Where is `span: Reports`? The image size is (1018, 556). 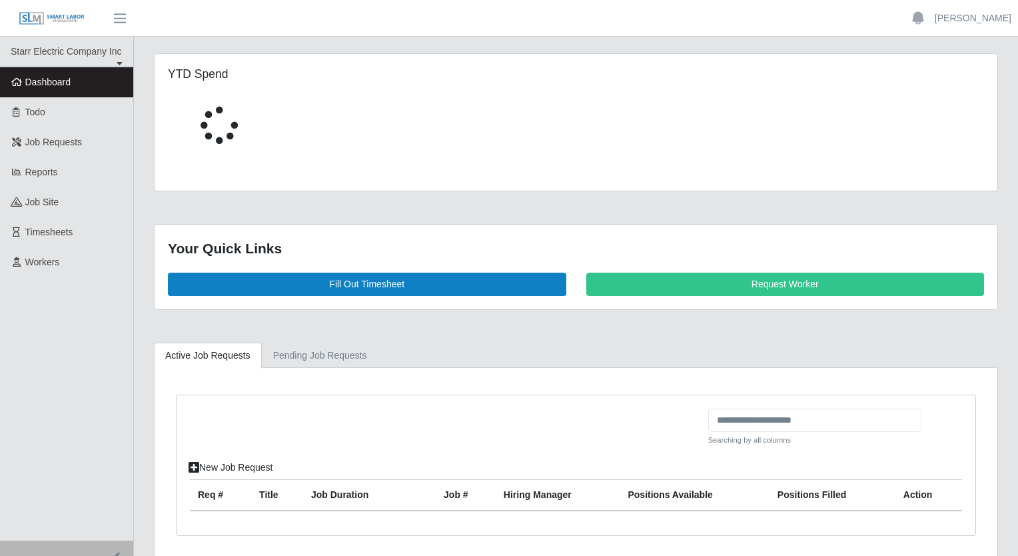
span: Reports is located at coordinates (41, 172).